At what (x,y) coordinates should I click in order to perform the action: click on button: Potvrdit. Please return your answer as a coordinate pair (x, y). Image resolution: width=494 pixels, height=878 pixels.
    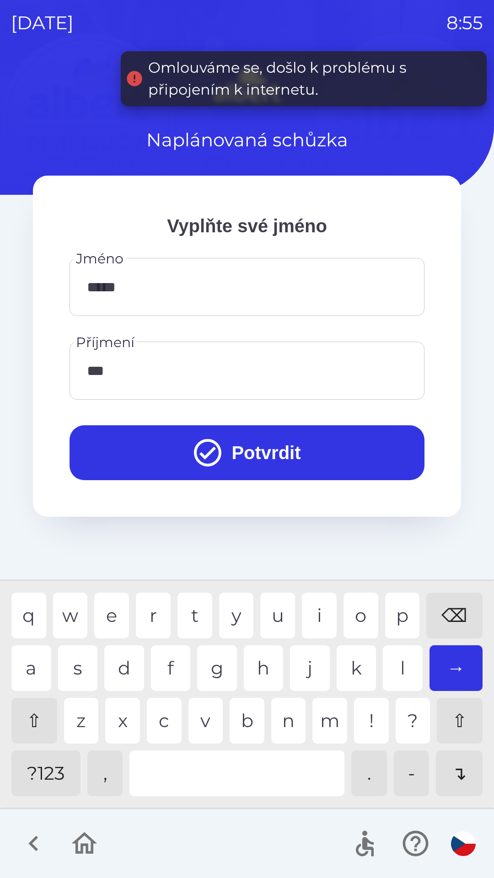
    Looking at the image, I should click on (247, 453).